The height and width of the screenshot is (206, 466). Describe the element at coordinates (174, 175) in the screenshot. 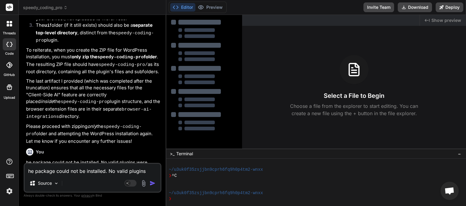

I see `span: ^C` at that location.